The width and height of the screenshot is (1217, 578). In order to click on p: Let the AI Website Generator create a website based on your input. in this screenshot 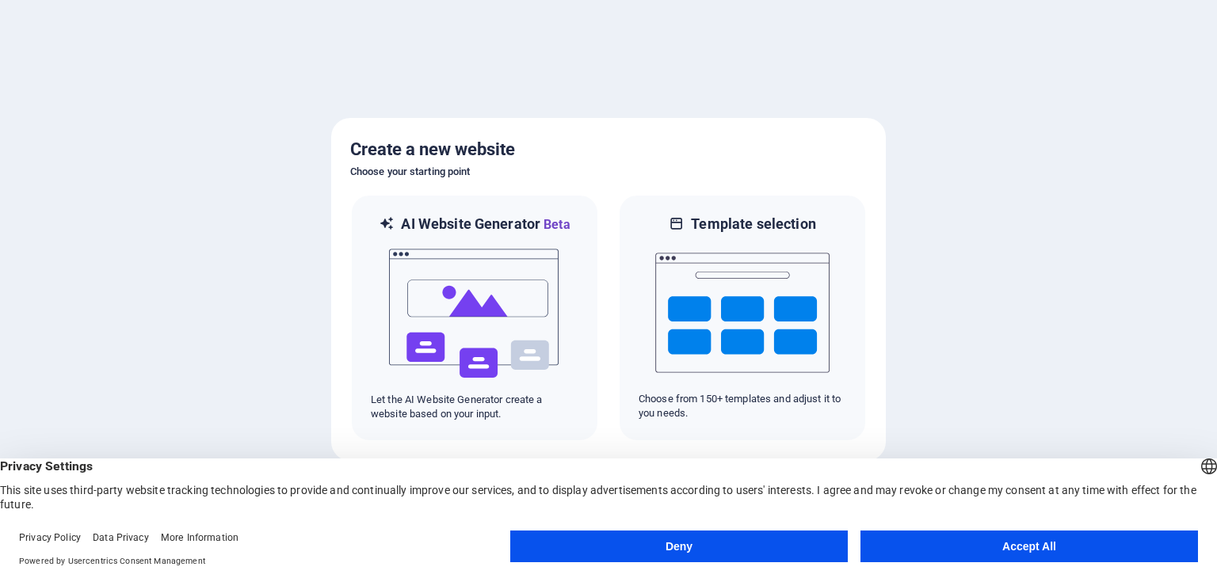, I will do `click(475, 407)`.